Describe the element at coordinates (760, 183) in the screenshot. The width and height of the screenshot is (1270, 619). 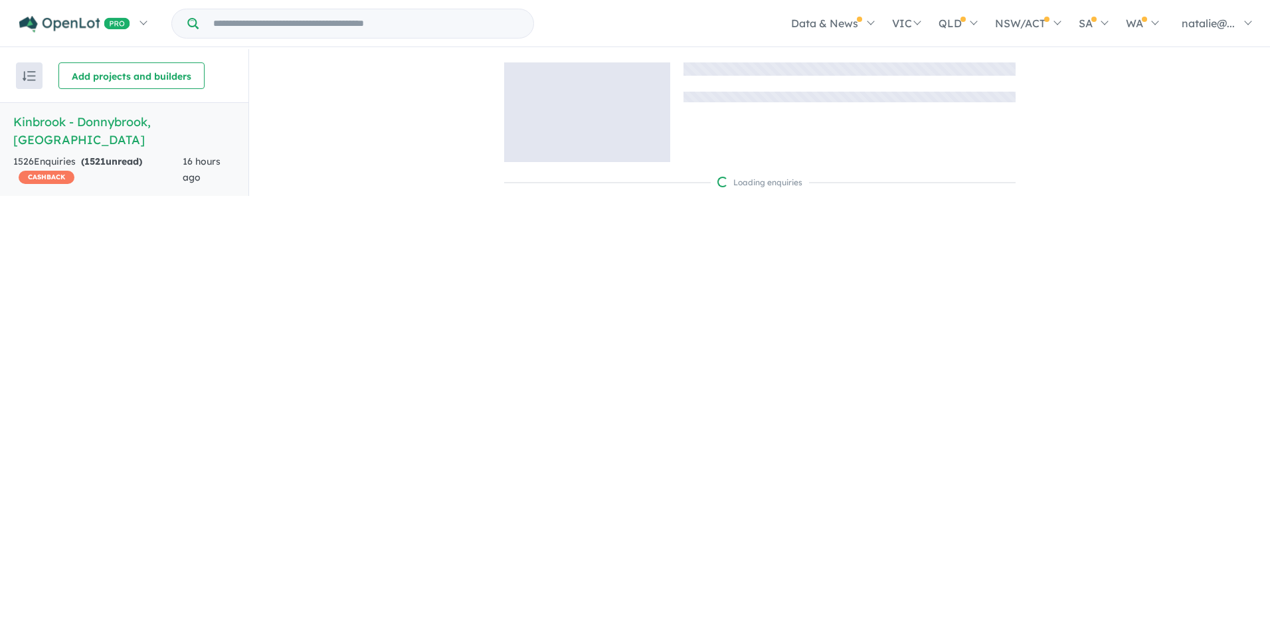
I see `div: Loading enquiries` at that location.